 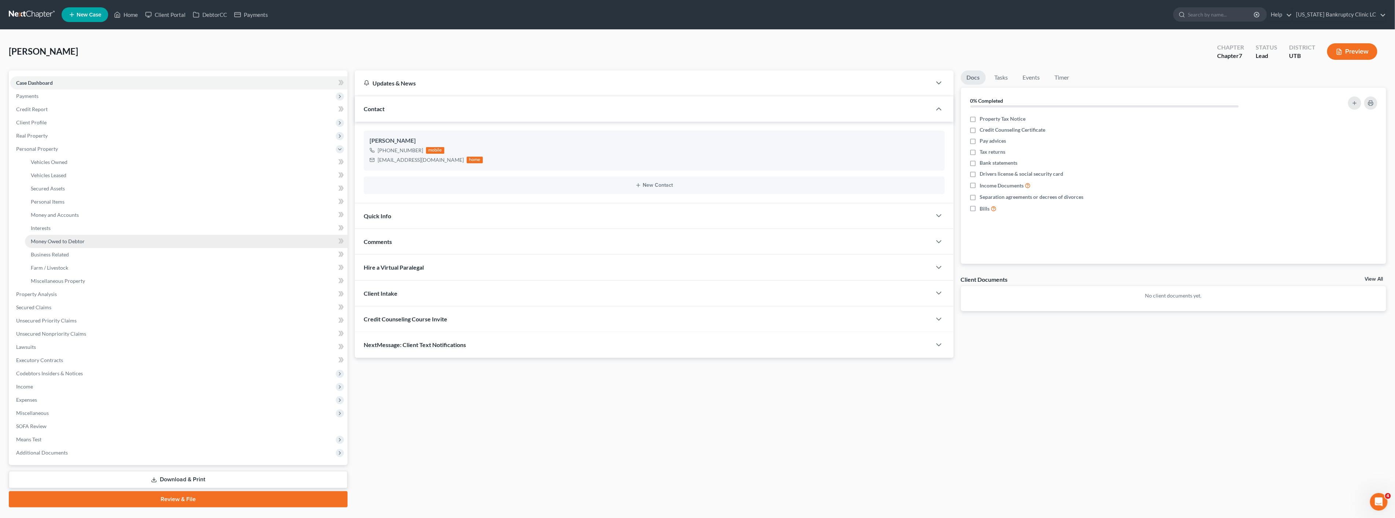 What do you see at coordinates (987, 100) in the screenshot?
I see `strong: 0% Completed` at bounding box center [987, 100].